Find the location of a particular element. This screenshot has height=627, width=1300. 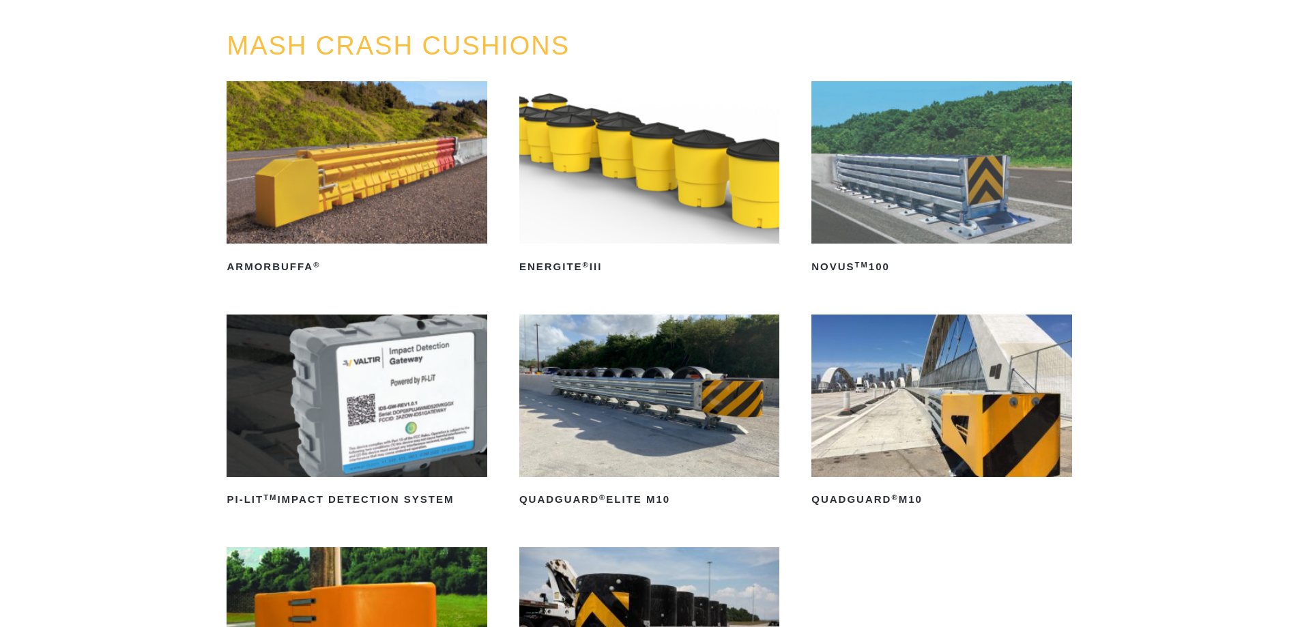

h2: ArmorBuffa is located at coordinates (356, 267).